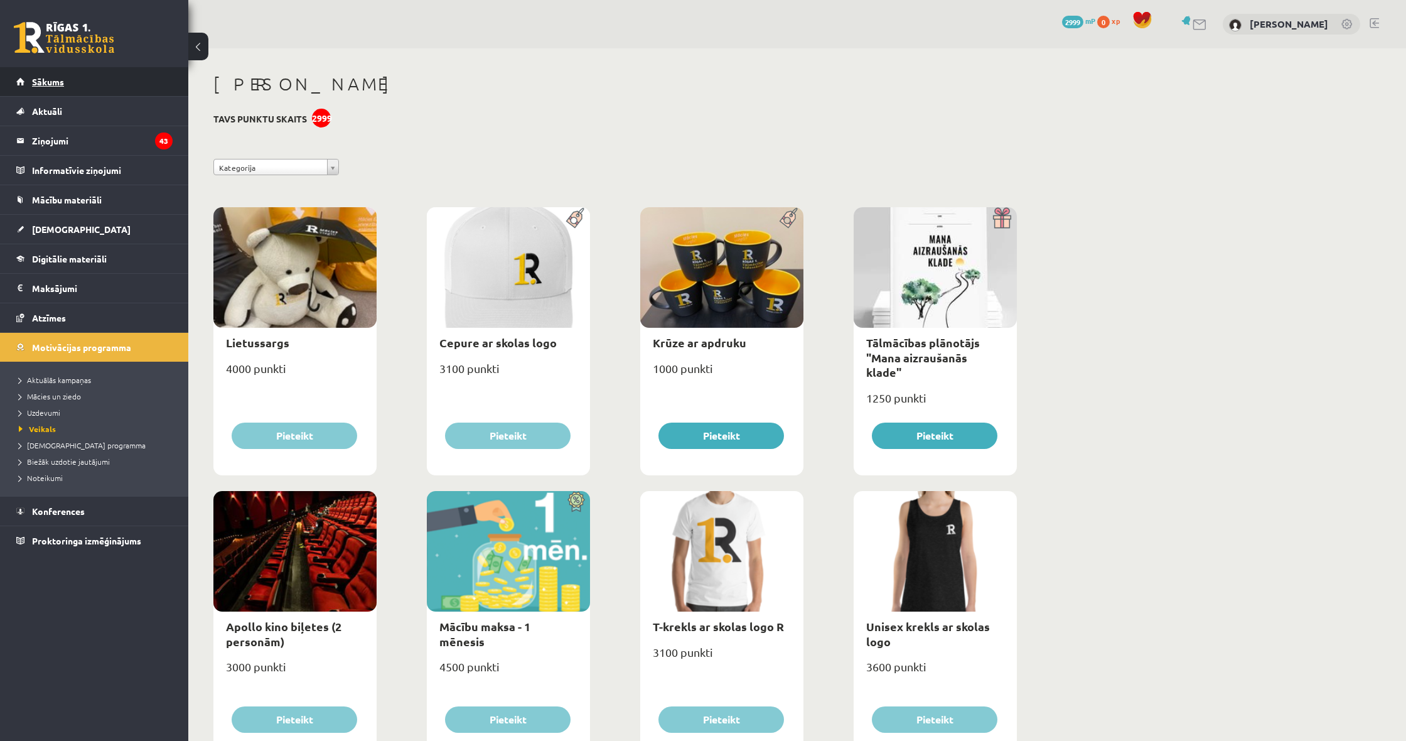  I want to click on span: 2999, so click(1073, 22).